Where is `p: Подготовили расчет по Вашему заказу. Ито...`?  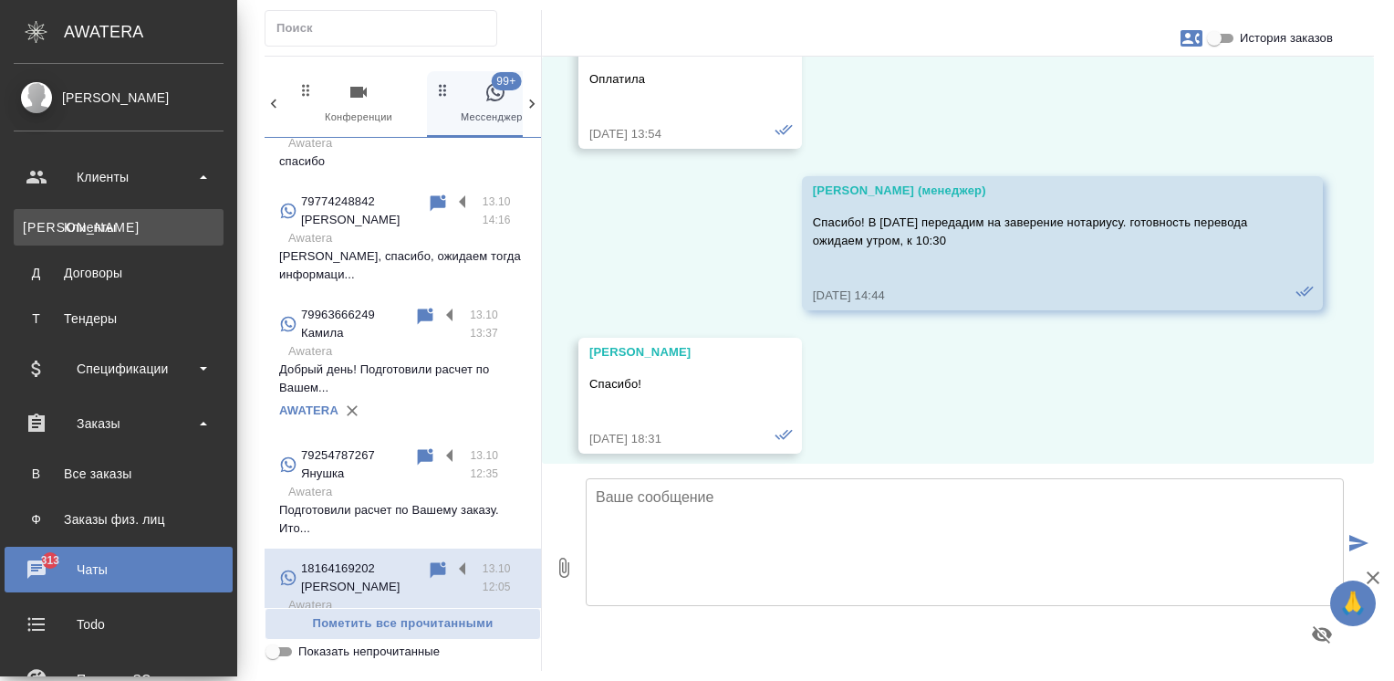 p: Подготовили расчет по Вашему заказу. Ито... is located at coordinates (402, 519).